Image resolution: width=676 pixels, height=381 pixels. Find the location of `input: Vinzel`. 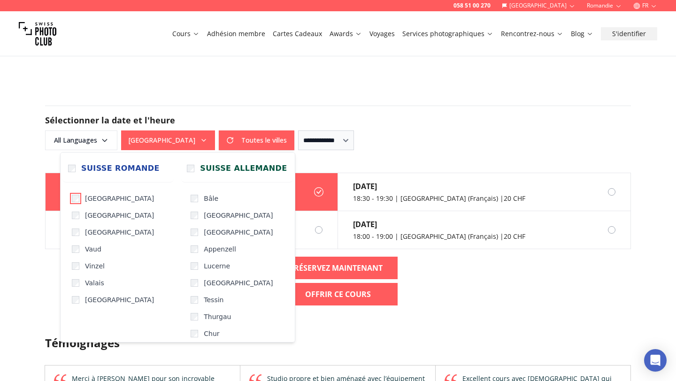

input: Vinzel is located at coordinates (76, 266).